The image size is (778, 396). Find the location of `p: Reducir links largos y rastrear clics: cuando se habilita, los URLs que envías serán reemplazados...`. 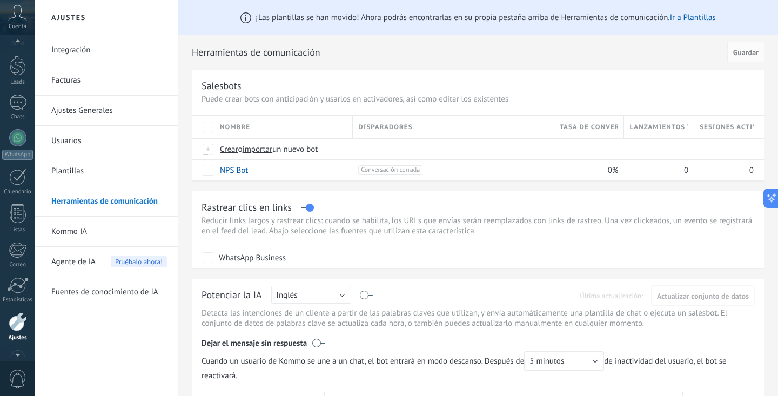

p: Reducir links largos y rastrear clics: cuando se habilita, los URLs que envías serán reemplazados... is located at coordinates (478, 226).